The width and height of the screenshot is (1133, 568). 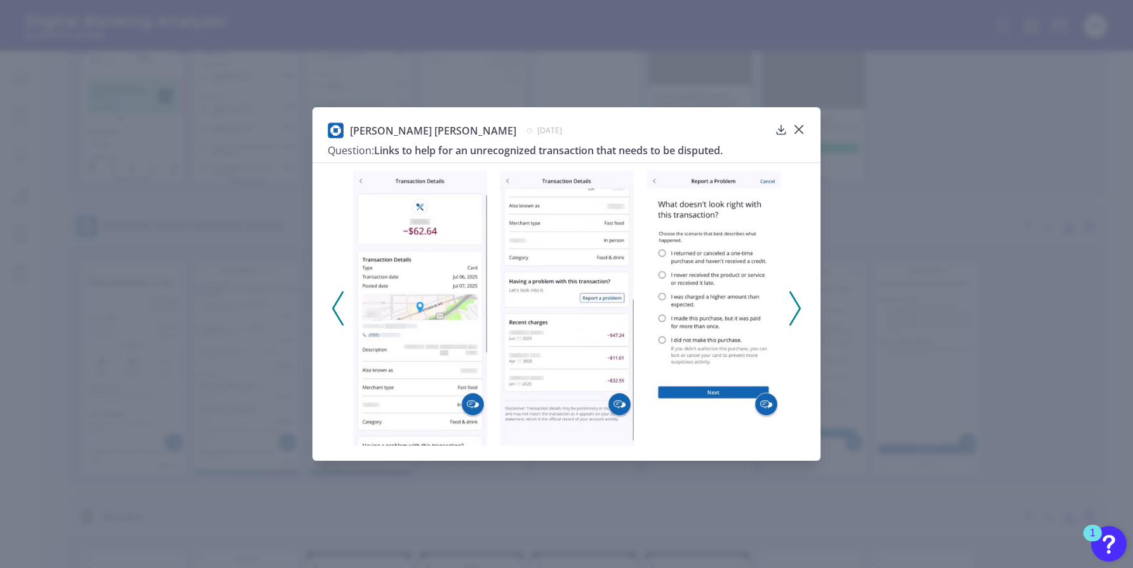 I want to click on h3: Links to help for an unrecognized transaction that needs to be disputed., so click(x=549, y=150).